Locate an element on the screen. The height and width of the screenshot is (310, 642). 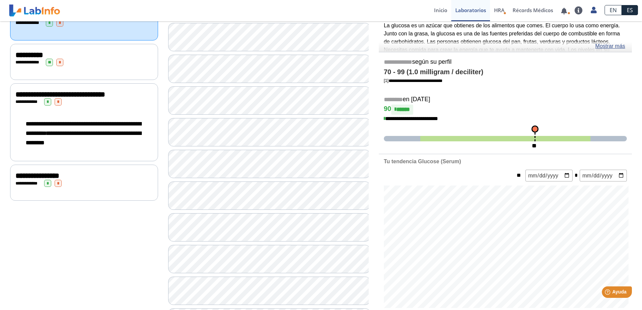
b: Tu tendencia Glucose (Serum) is located at coordinates (422, 161).